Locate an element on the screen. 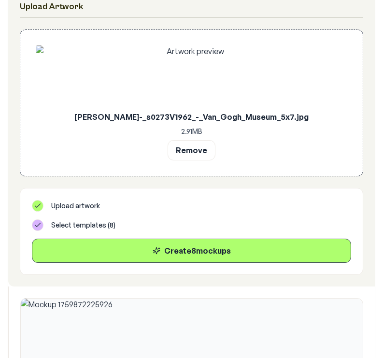 The image size is (383, 358). img: Artwork preview is located at coordinates (191, 76).